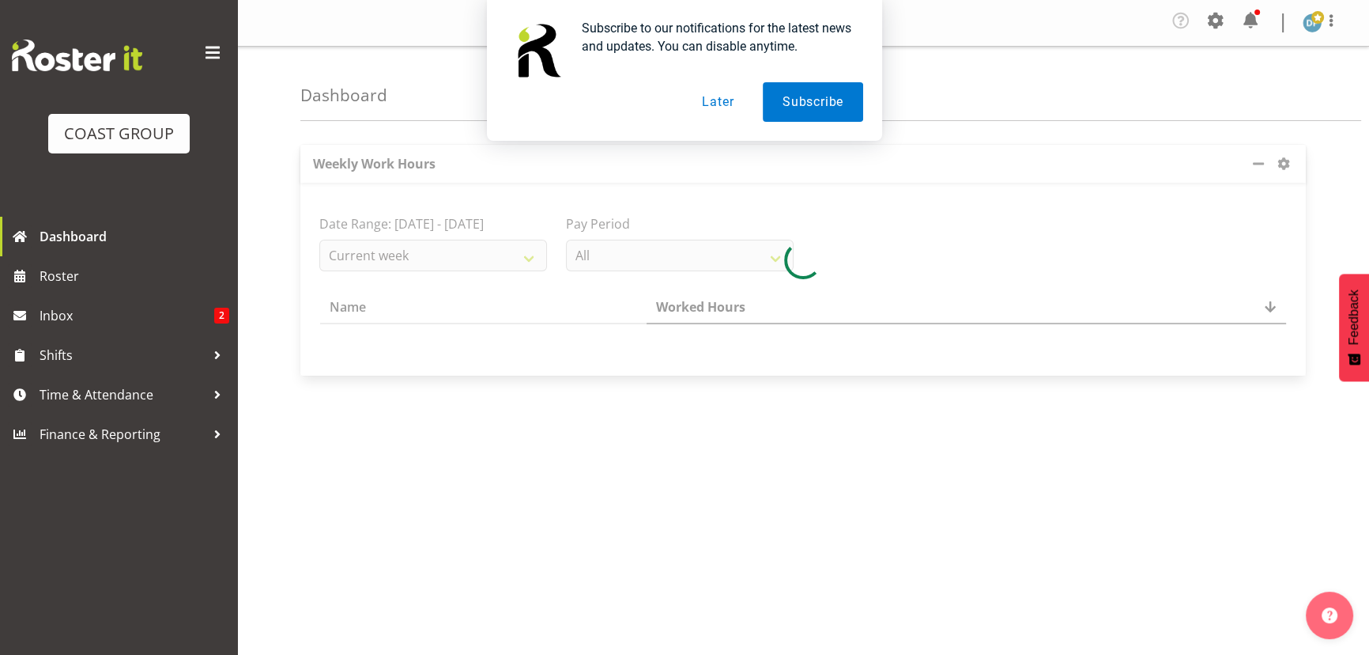 This screenshot has width=1369, height=655. What do you see at coordinates (123, 434) in the screenshot?
I see `span: Finance & Reporting` at bounding box center [123, 434].